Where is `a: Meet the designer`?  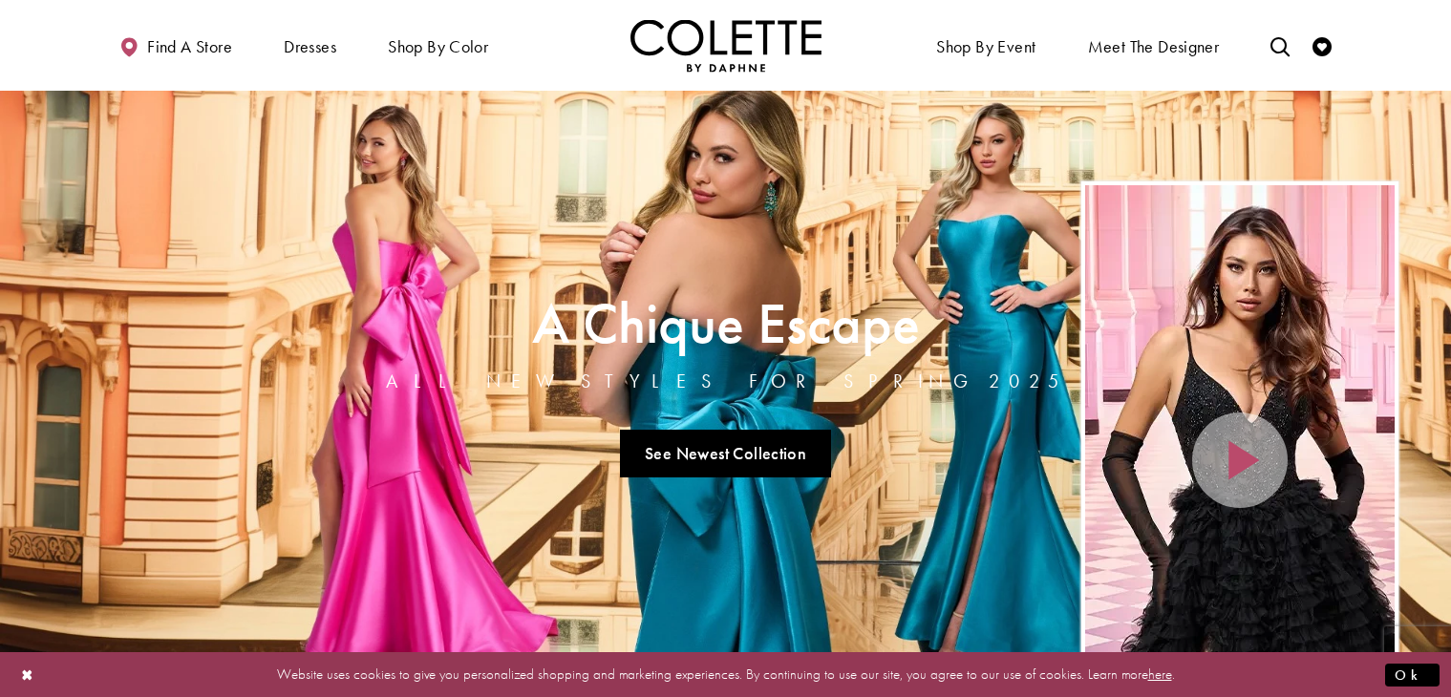 a: Meet the designer is located at coordinates (1154, 45).